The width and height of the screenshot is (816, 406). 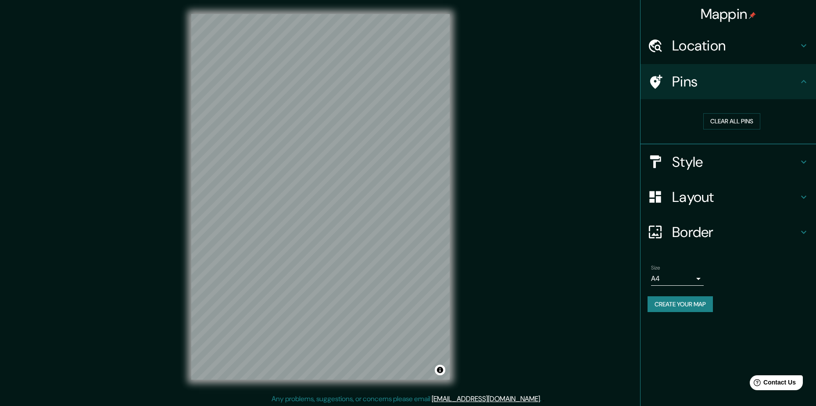 What do you see at coordinates (656, 267) in the screenshot?
I see `label: Size` at bounding box center [656, 267].